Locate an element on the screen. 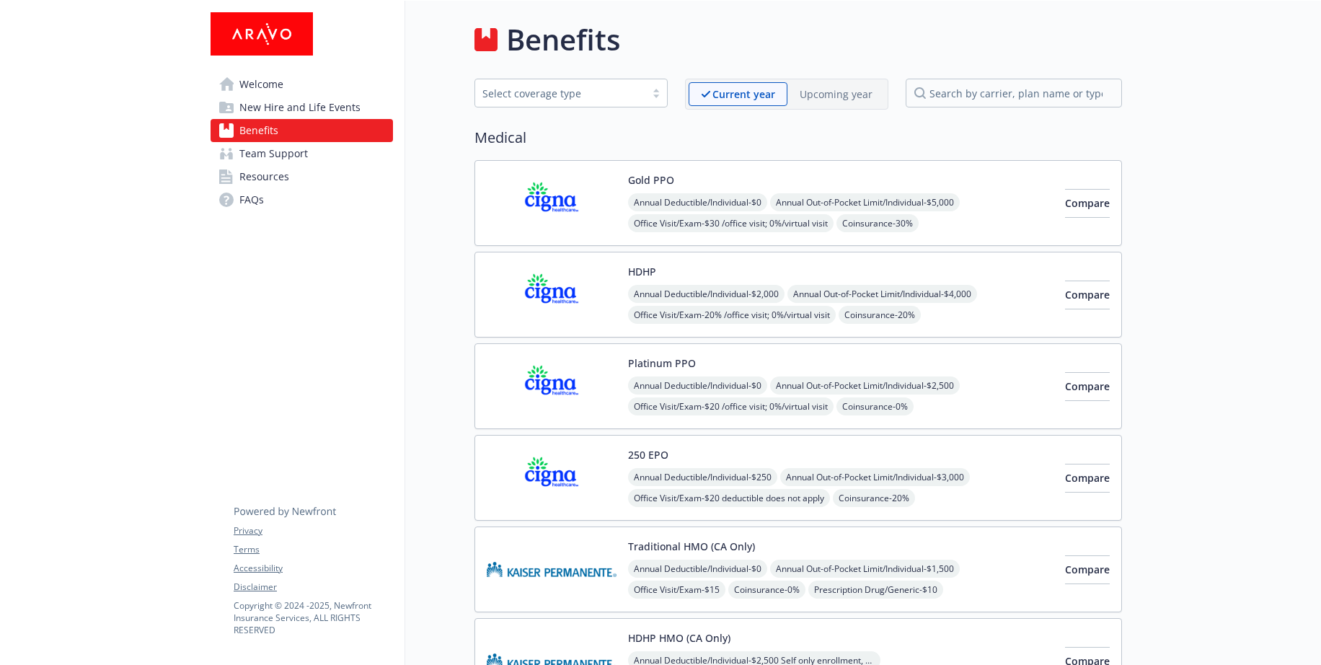  span: Annual Deductible/Individual - $2,000 is located at coordinates (706, 294).